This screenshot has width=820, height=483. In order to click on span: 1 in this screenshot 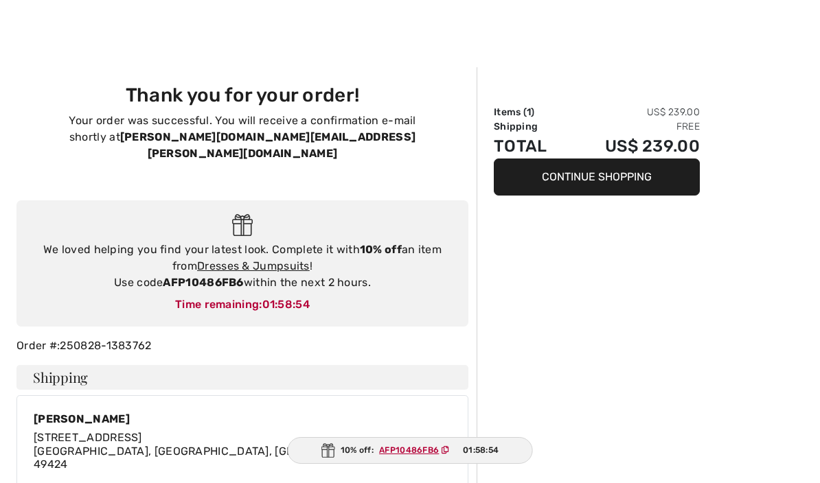, I will do `click(529, 112)`.